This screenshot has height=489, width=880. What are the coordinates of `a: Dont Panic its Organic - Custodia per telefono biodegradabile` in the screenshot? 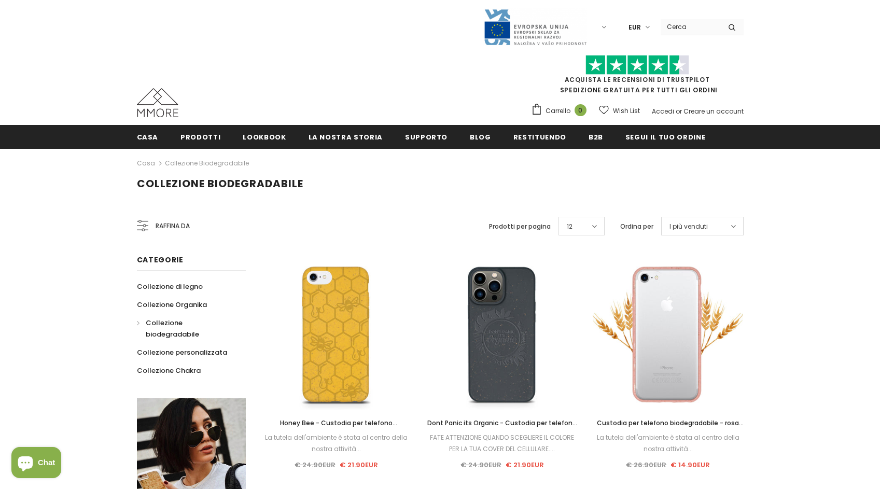 It's located at (502, 423).